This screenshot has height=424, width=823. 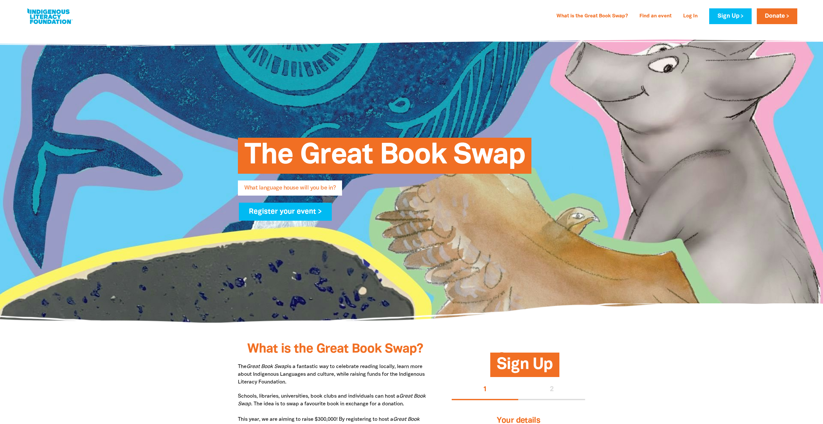 I want to click on a: Sign Up, so click(x=730, y=16).